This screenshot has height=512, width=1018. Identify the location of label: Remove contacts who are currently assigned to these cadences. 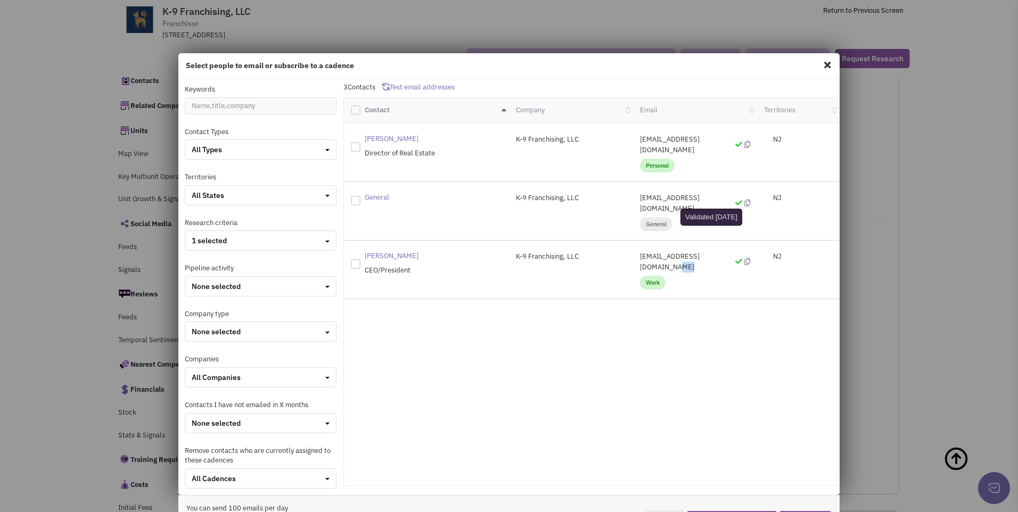
(260, 456).